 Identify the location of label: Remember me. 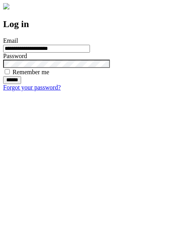
(31, 72).